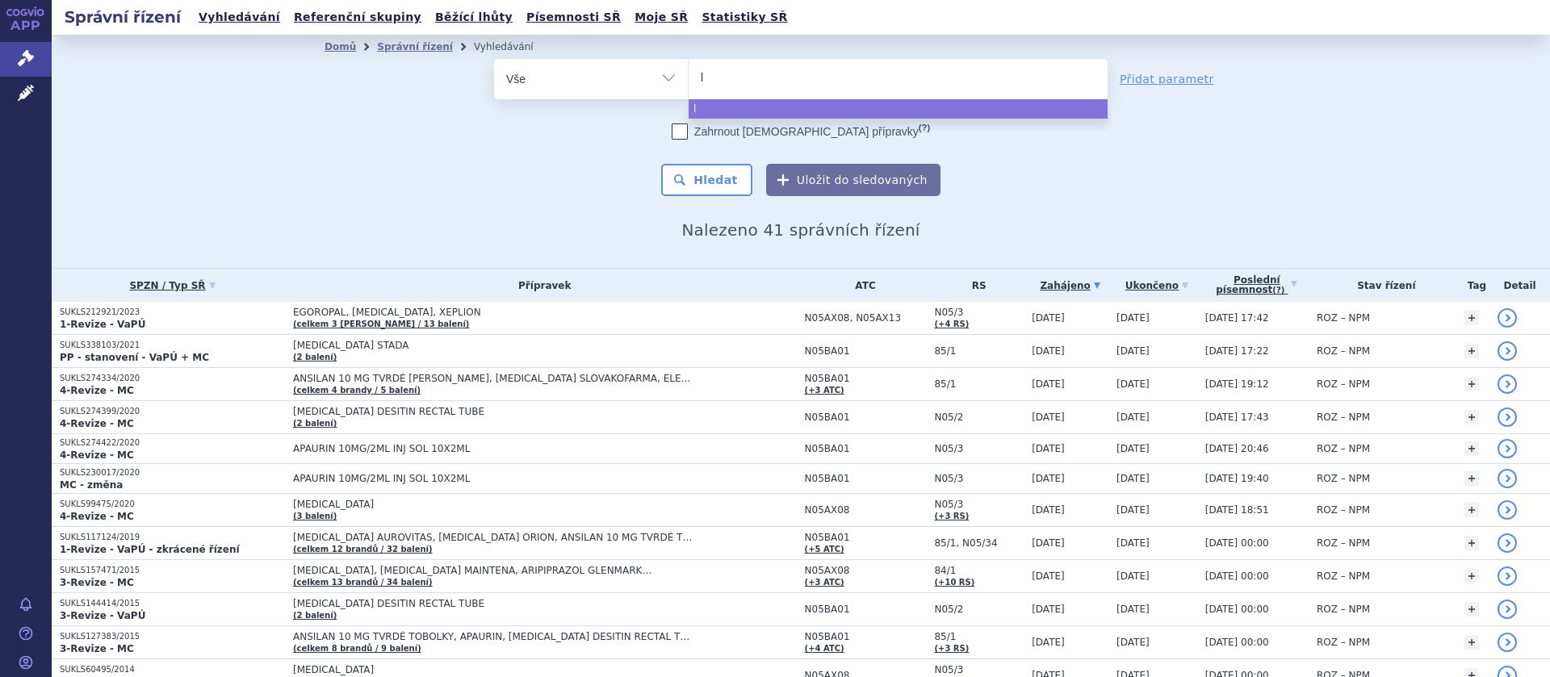  I want to click on strong: 3-Revize - MC, so click(97, 649).